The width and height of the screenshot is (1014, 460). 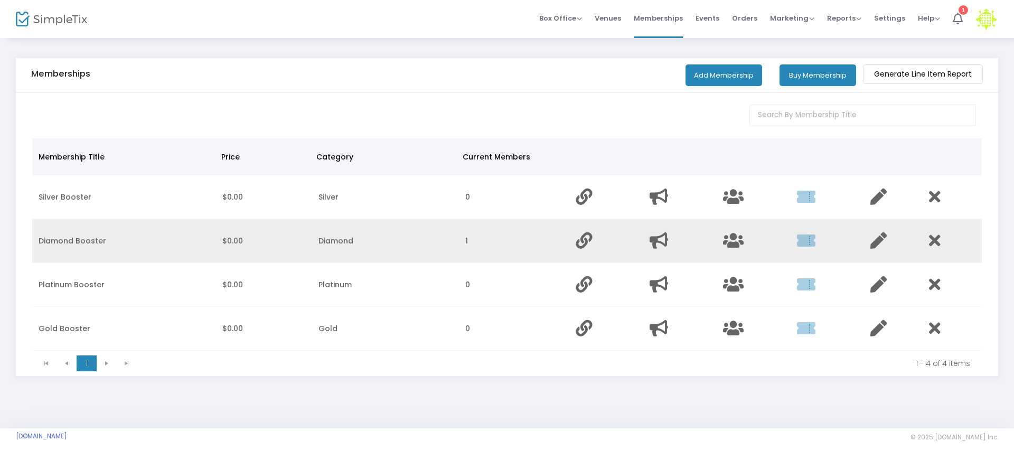 I want to click on th: Membership Title, so click(x=124, y=157).